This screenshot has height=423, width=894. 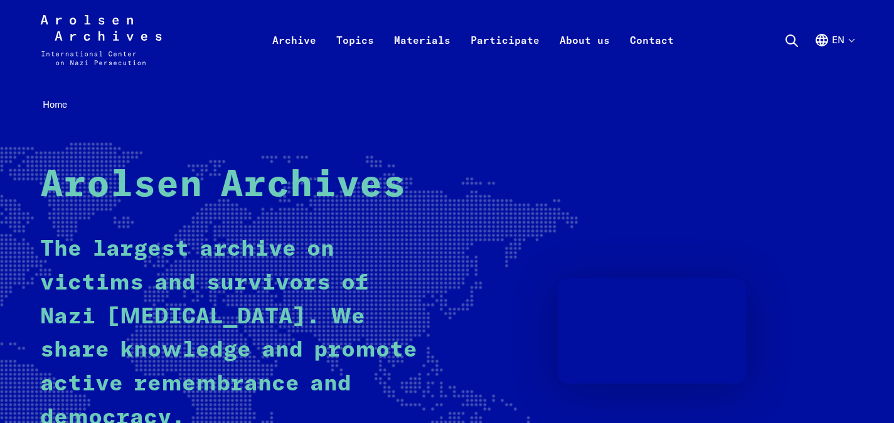 What do you see at coordinates (584, 55) in the screenshot?
I see `a: About us` at bounding box center [584, 55].